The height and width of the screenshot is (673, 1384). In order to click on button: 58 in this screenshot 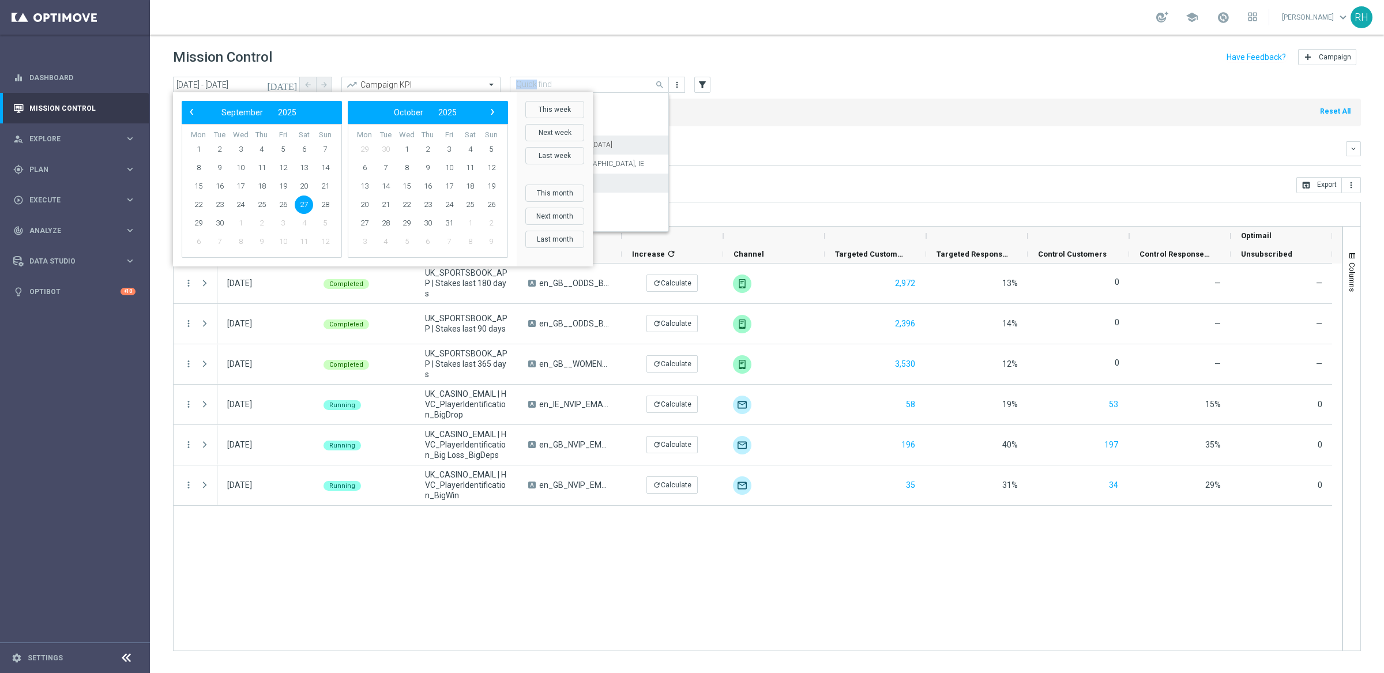, I will do `click(911, 404)`.